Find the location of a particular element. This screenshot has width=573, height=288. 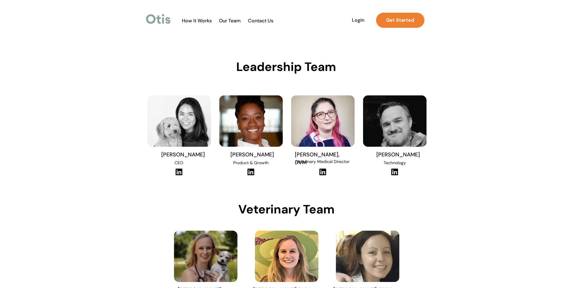

span: Product & Growth is located at coordinates (251, 163).